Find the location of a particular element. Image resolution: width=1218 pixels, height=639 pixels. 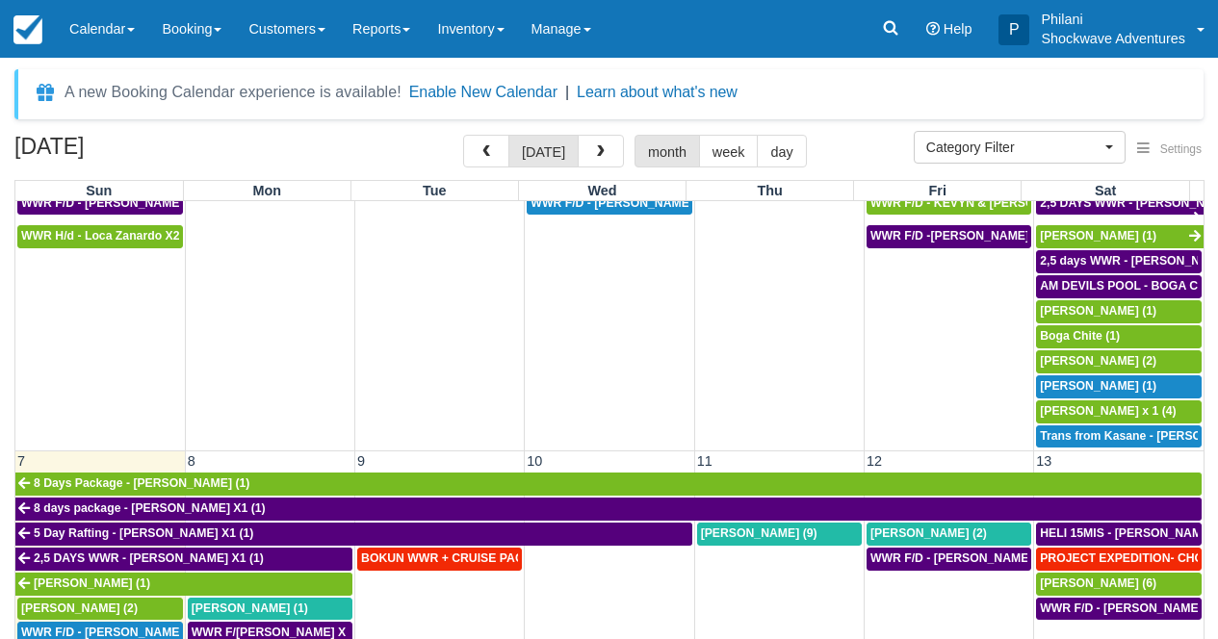

a: AM DEVILS POOL - BOGA CHITE X 1 (1) is located at coordinates (1119, 287).